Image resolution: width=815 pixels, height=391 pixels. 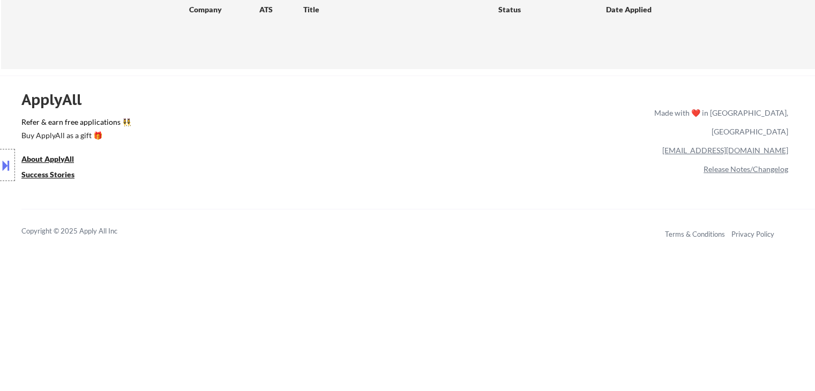 I want to click on div: Date Applied, so click(x=630, y=10).